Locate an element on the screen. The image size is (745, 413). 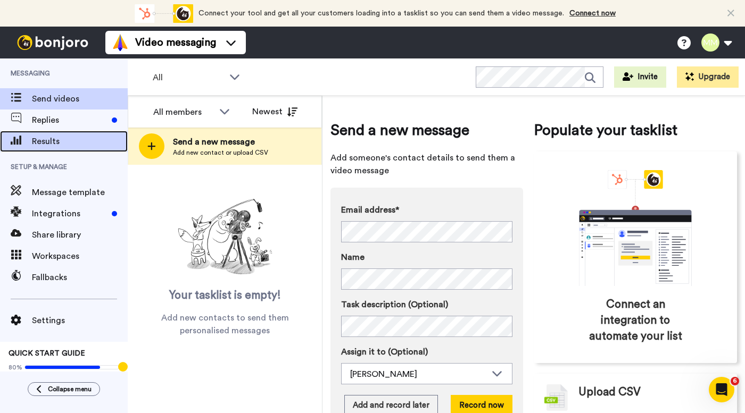
div: Tooltip anchor is located at coordinates (123, 367).